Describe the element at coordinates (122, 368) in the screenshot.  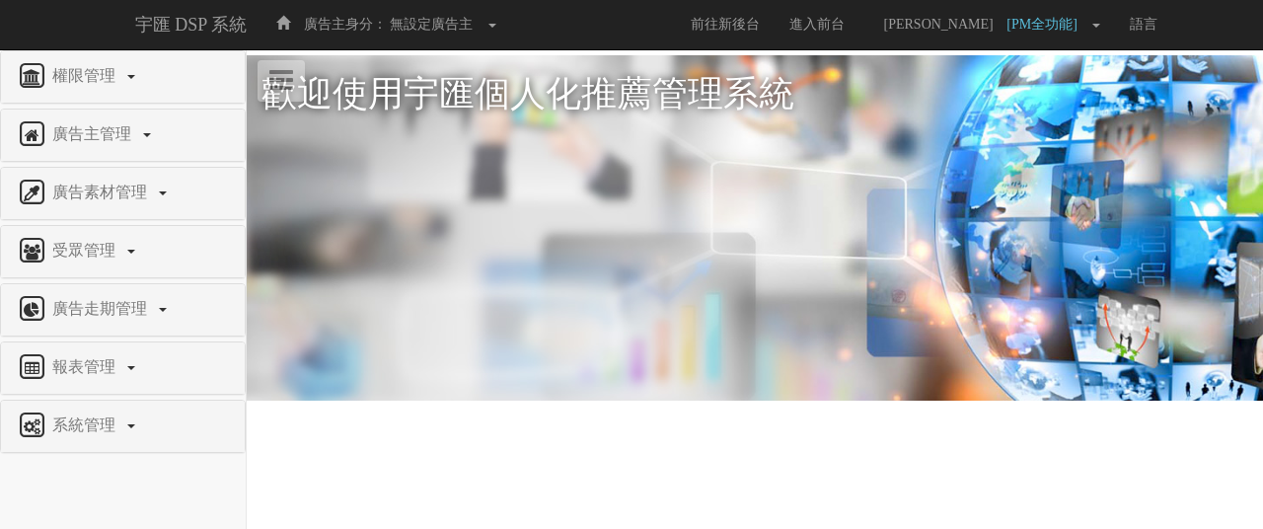
I see `a: 報表管理` at that location.